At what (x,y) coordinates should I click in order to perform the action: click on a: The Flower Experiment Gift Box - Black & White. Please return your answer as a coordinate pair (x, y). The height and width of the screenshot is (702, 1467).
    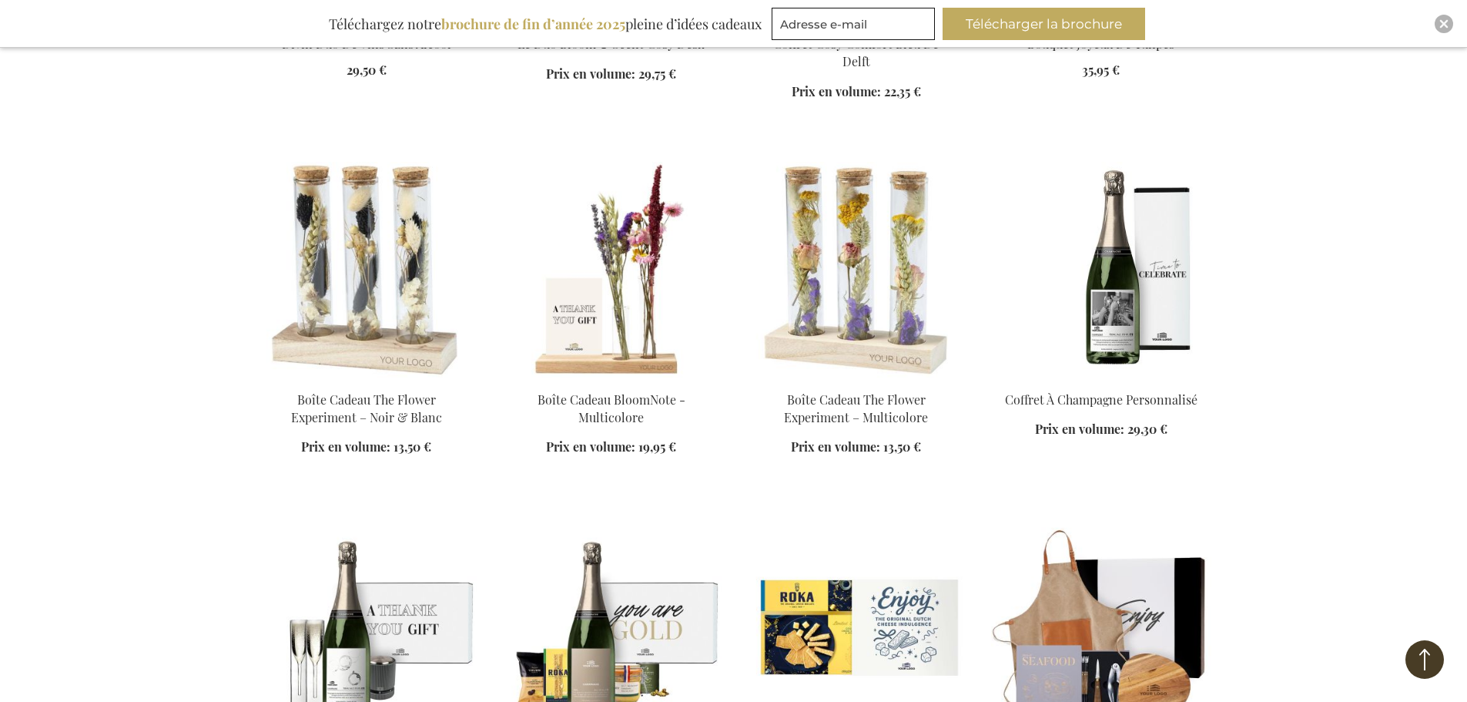
    Looking at the image, I should click on (367, 378).